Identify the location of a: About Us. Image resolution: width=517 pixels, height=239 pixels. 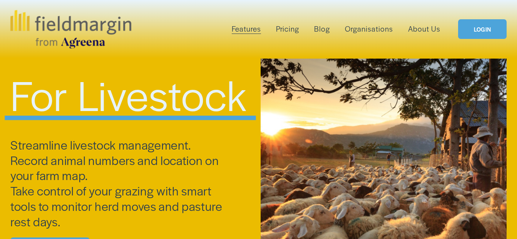
(424, 29).